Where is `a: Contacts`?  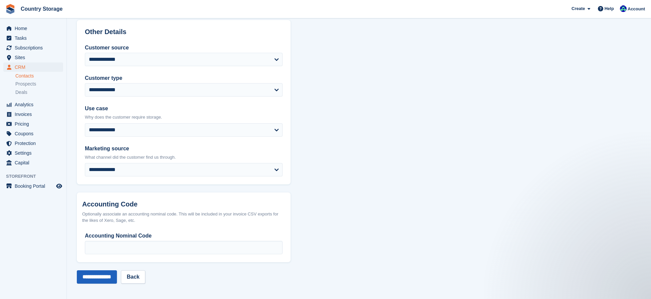 a: Contacts is located at coordinates (39, 76).